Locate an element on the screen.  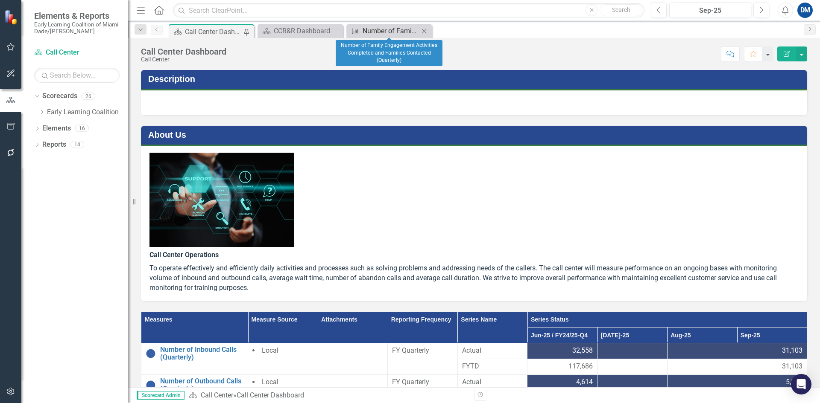
div: 26 is located at coordinates (88, 96).